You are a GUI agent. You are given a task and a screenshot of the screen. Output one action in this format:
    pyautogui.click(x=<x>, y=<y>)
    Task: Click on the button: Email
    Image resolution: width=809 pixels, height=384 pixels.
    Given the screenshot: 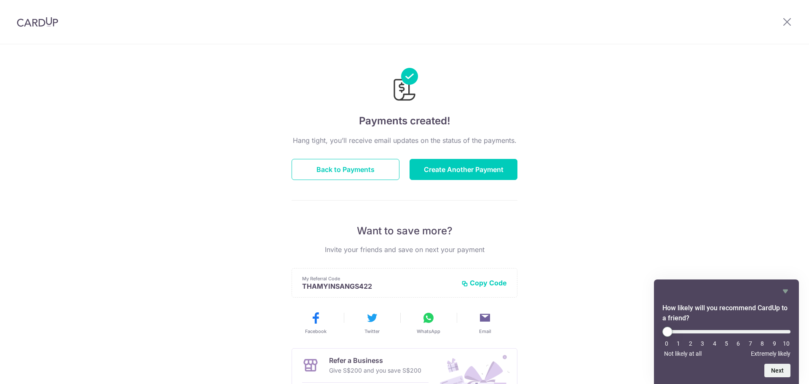 What is the action you would take?
    pyautogui.click(x=485, y=323)
    